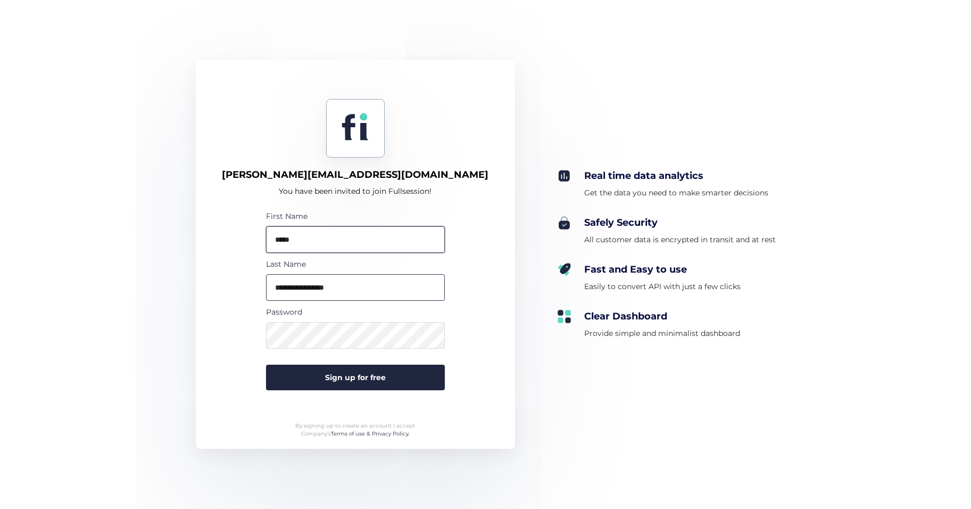 Image resolution: width=971 pixels, height=509 pixels. Describe the element at coordinates (676, 176) in the screenshot. I see `div: Real time data analytics` at that location.